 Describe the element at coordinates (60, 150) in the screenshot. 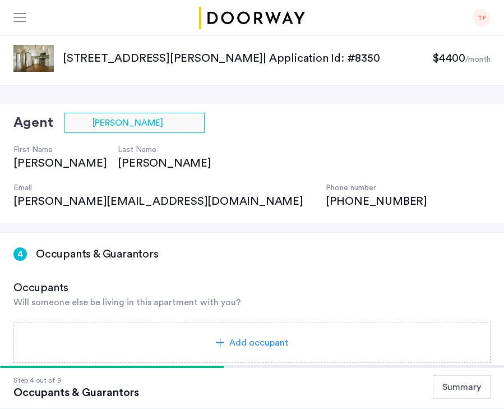

I see `h4: First Name` at that location.